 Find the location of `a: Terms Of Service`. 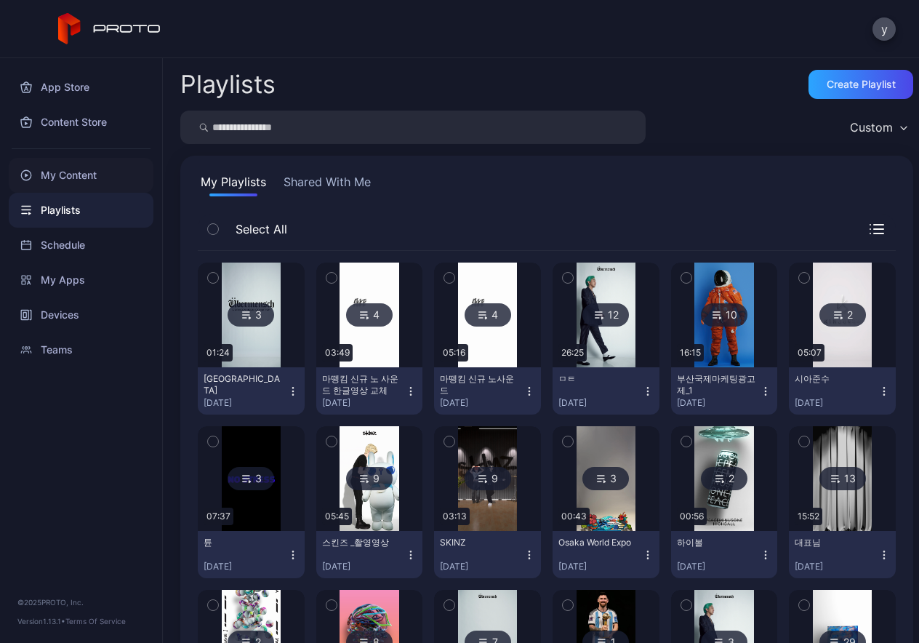

a: Terms Of Service is located at coordinates (95, 621).